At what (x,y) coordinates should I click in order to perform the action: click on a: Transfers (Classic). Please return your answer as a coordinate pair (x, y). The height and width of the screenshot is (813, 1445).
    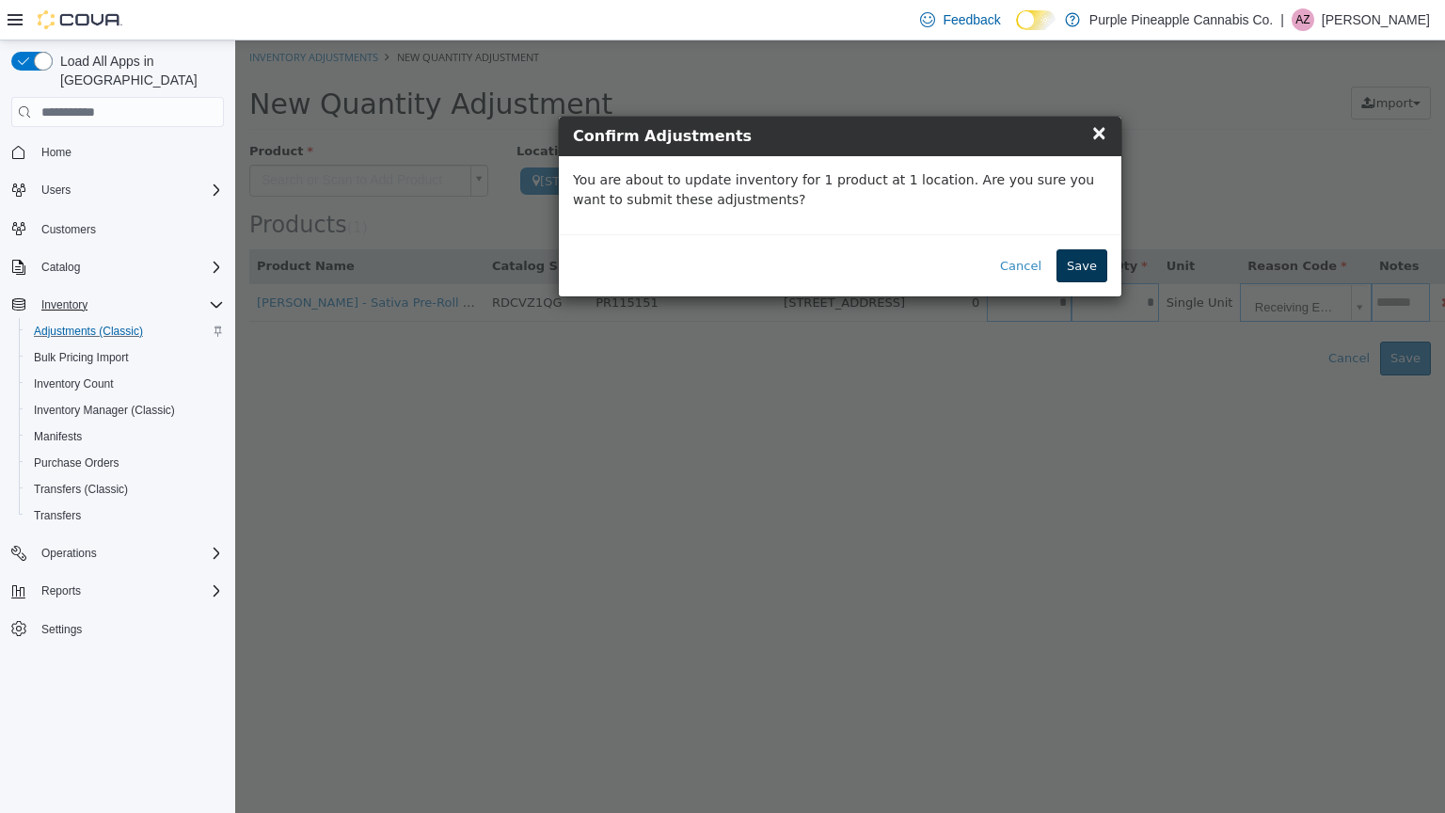
    Looking at the image, I should click on (81, 489).